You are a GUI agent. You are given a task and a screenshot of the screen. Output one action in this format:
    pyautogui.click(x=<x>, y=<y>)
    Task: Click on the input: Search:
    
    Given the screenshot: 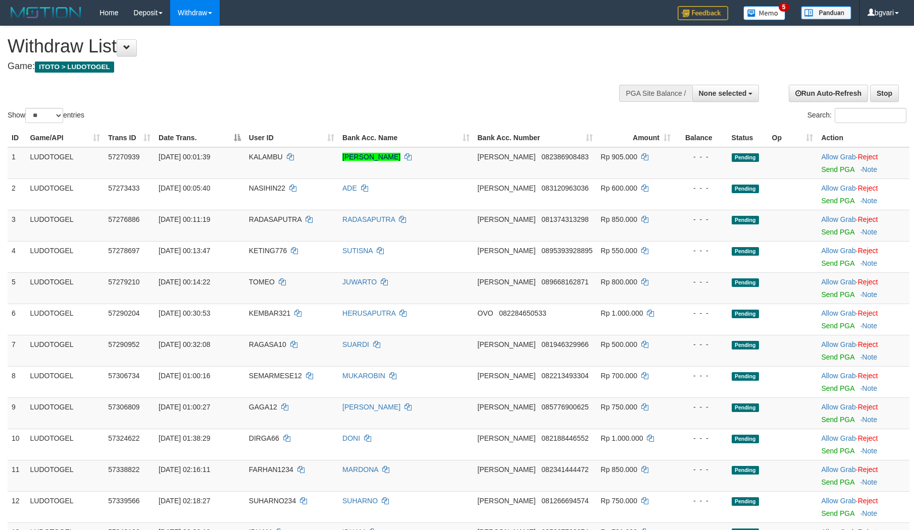 What is the action you would take?
    pyautogui.click(x=870, y=116)
    